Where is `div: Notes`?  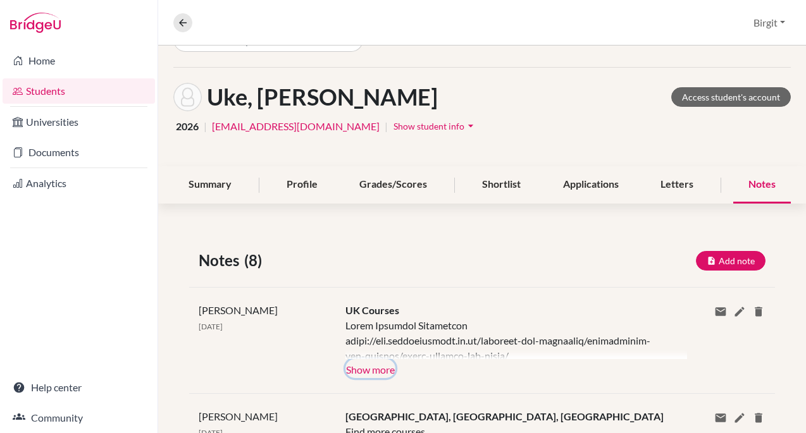 div: Notes is located at coordinates (762, 185).